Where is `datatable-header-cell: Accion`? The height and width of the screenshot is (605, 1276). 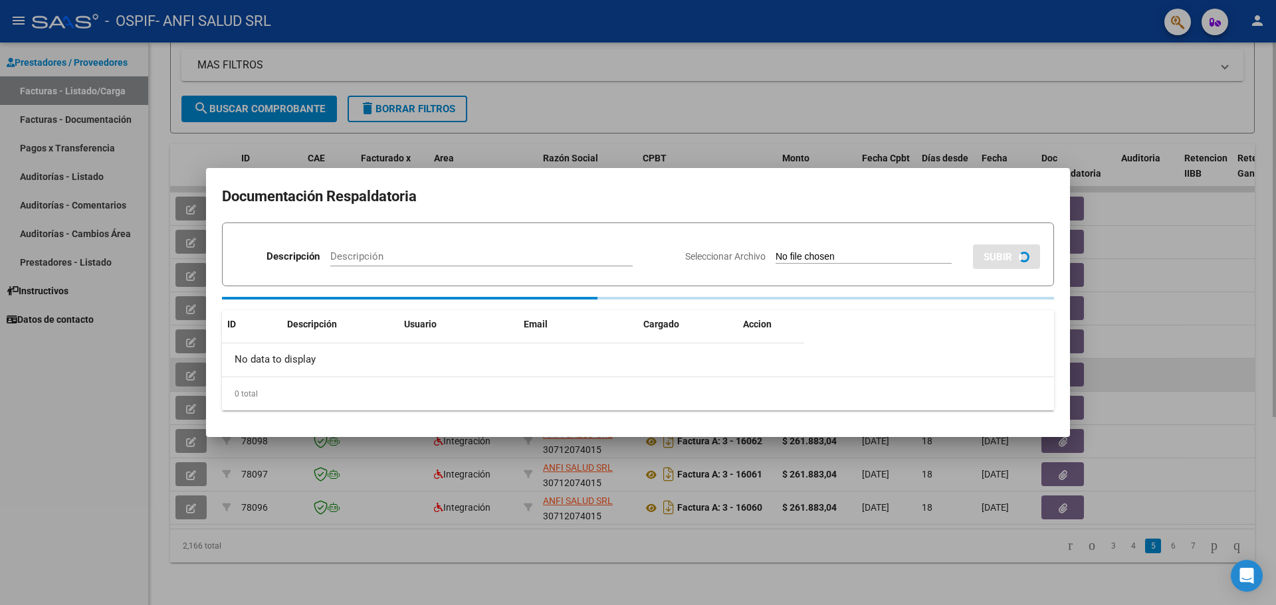
datatable-header-cell: Accion is located at coordinates (771, 324).